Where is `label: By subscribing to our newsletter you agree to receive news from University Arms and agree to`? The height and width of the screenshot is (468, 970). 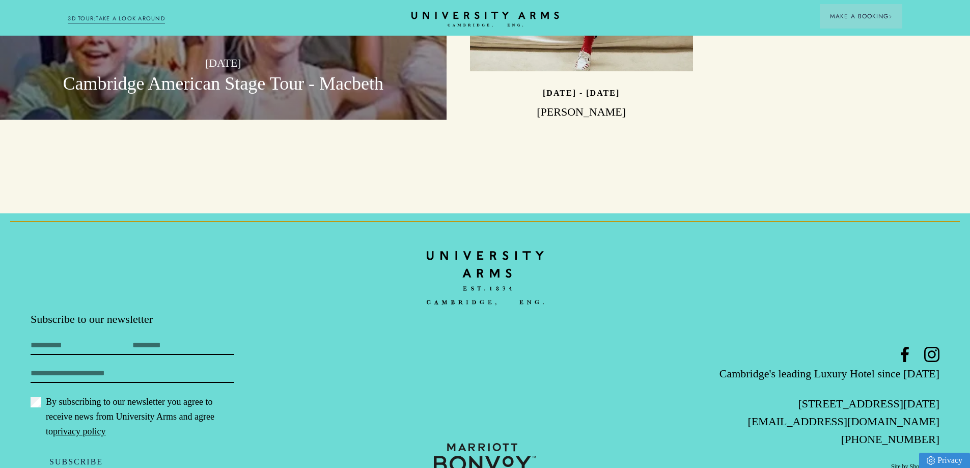
label: By subscribing to our newsletter you agree to receive news from University Arms and agree to is located at coordinates (132, 417).